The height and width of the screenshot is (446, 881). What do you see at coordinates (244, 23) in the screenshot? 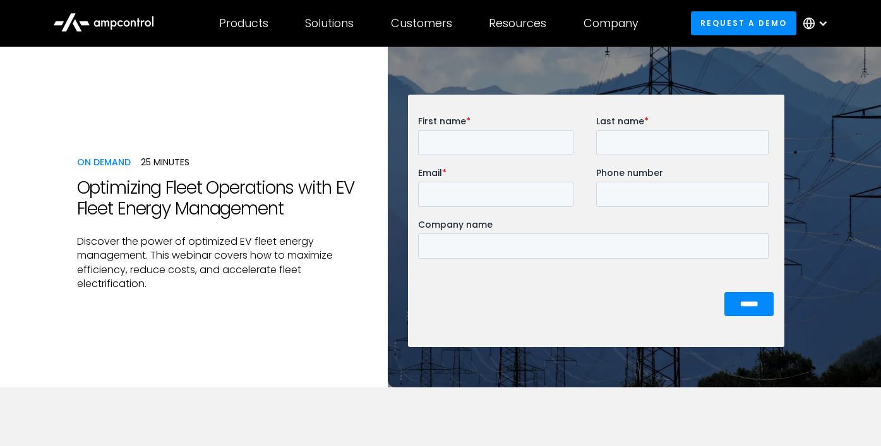
I see `div: Products` at bounding box center [244, 23].